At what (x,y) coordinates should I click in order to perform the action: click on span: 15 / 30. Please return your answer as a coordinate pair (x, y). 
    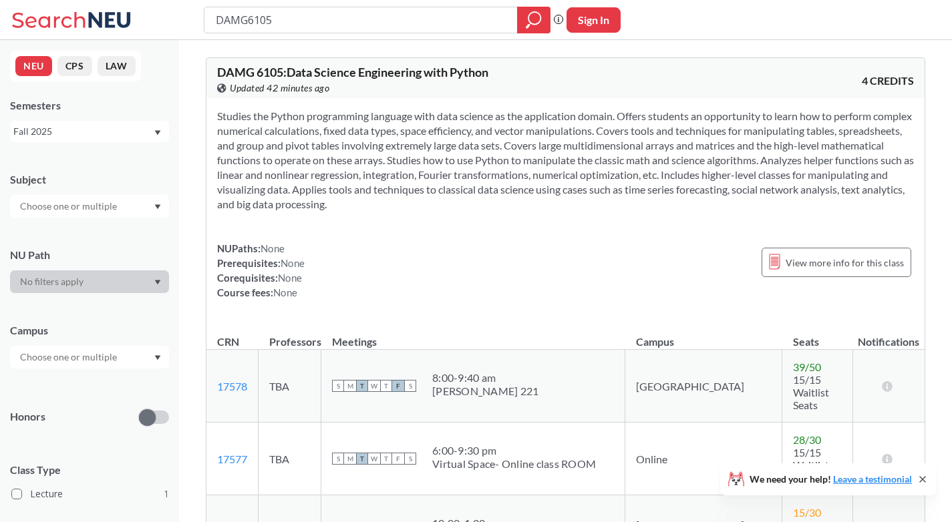
    Looking at the image, I should click on (807, 512).